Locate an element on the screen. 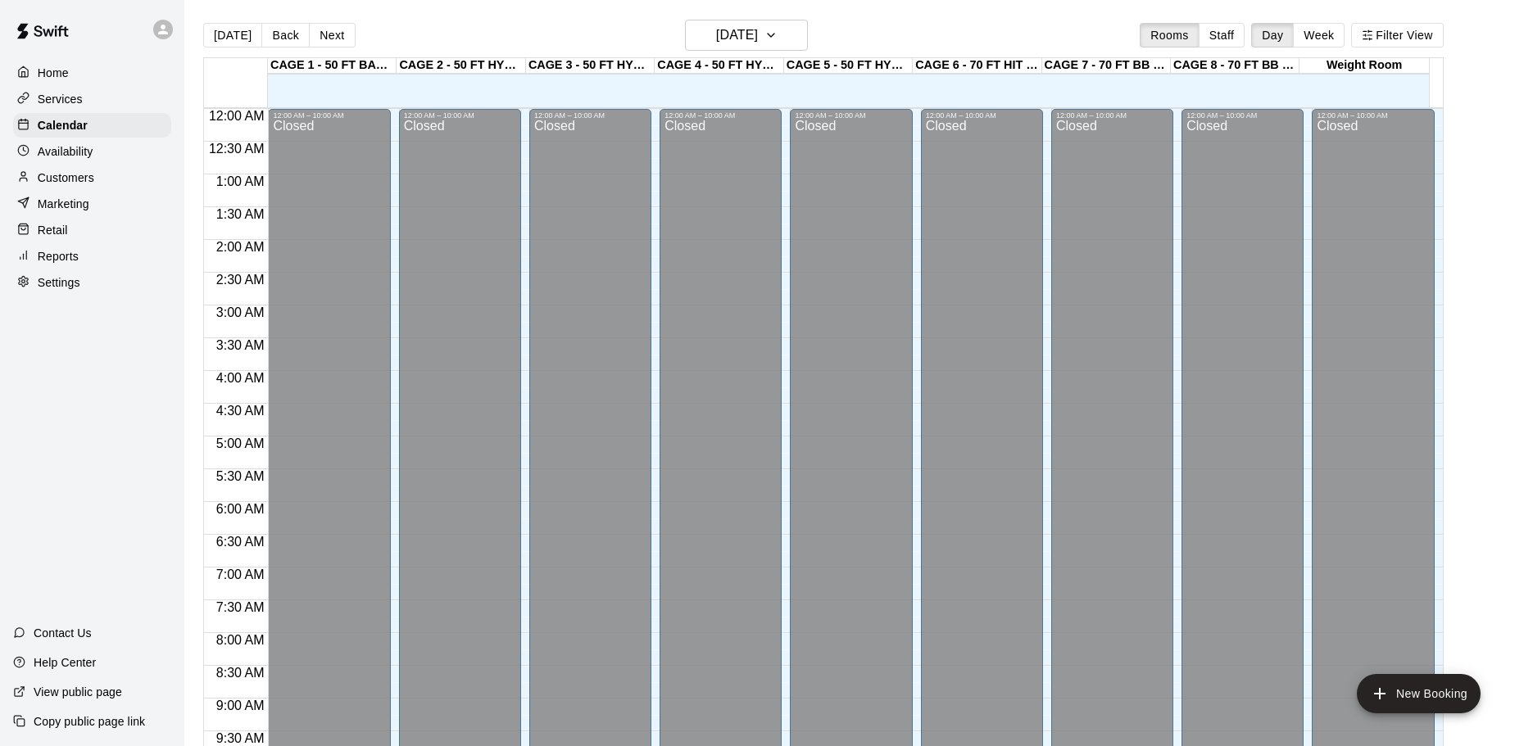 The height and width of the screenshot is (746, 1524). div: Customers is located at coordinates (92, 178).